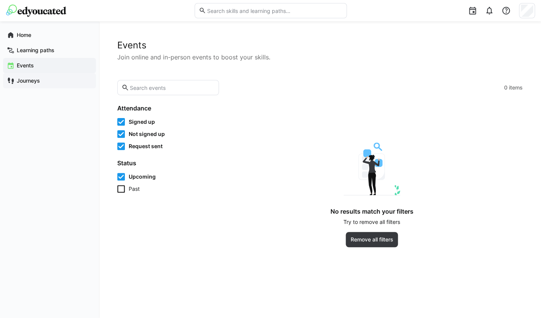 The width and height of the screenshot is (541, 318). Describe the element at coordinates (142, 122) in the screenshot. I see `span: Signed up` at that location.